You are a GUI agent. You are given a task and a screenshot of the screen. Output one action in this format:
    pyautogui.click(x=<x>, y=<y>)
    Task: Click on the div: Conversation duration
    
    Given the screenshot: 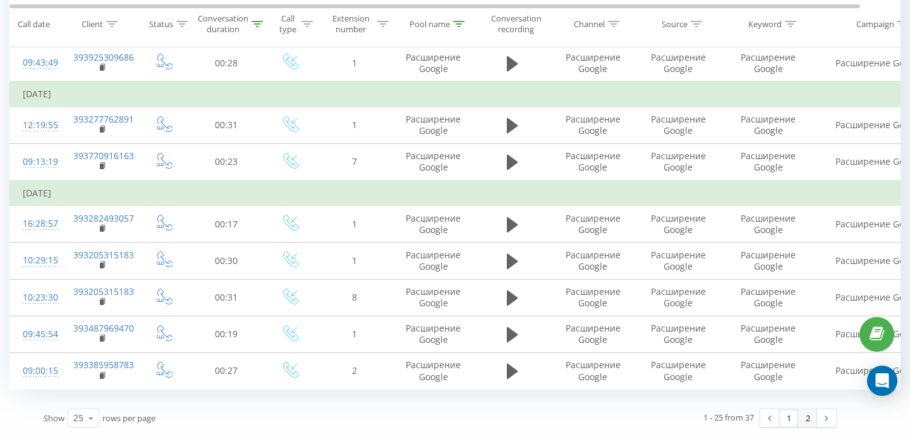 What is the action you would take?
    pyautogui.click(x=223, y=24)
    